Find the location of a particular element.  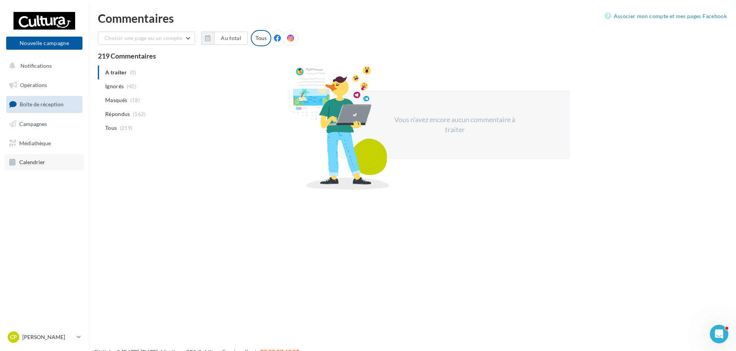

span: (219) is located at coordinates (126, 128).